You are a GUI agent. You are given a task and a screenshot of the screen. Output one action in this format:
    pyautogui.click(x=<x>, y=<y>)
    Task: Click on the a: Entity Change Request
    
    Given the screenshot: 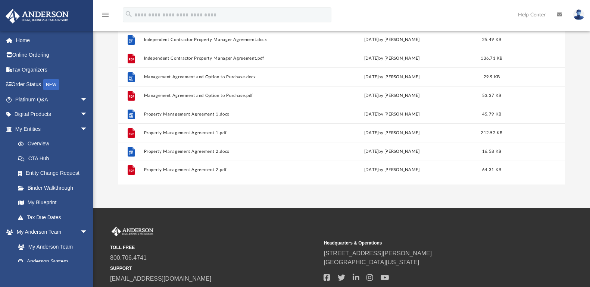 What is the action you would take?
    pyautogui.click(x=54, y=173)
    